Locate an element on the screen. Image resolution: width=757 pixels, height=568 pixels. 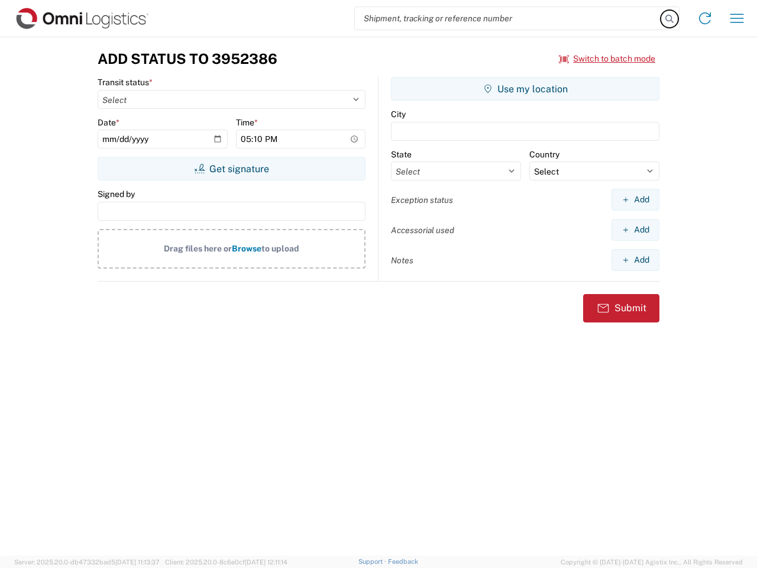
input: Shipment, tracking or reference number is located at coordinates (508, 18).